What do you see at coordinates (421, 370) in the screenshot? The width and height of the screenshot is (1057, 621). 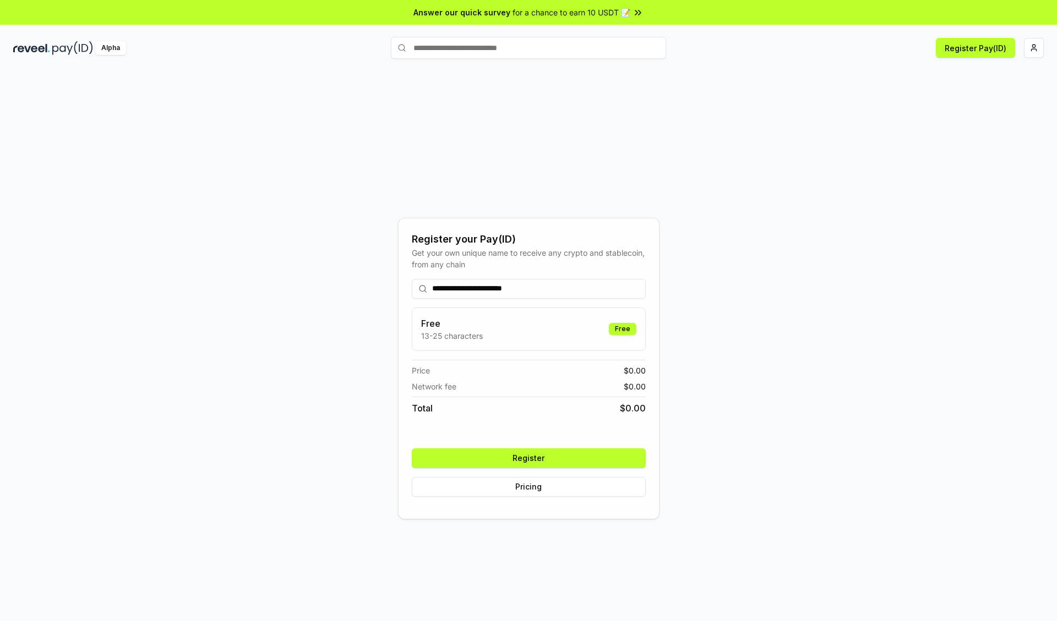 I see `span: Price` at bounding box center [421, 370].